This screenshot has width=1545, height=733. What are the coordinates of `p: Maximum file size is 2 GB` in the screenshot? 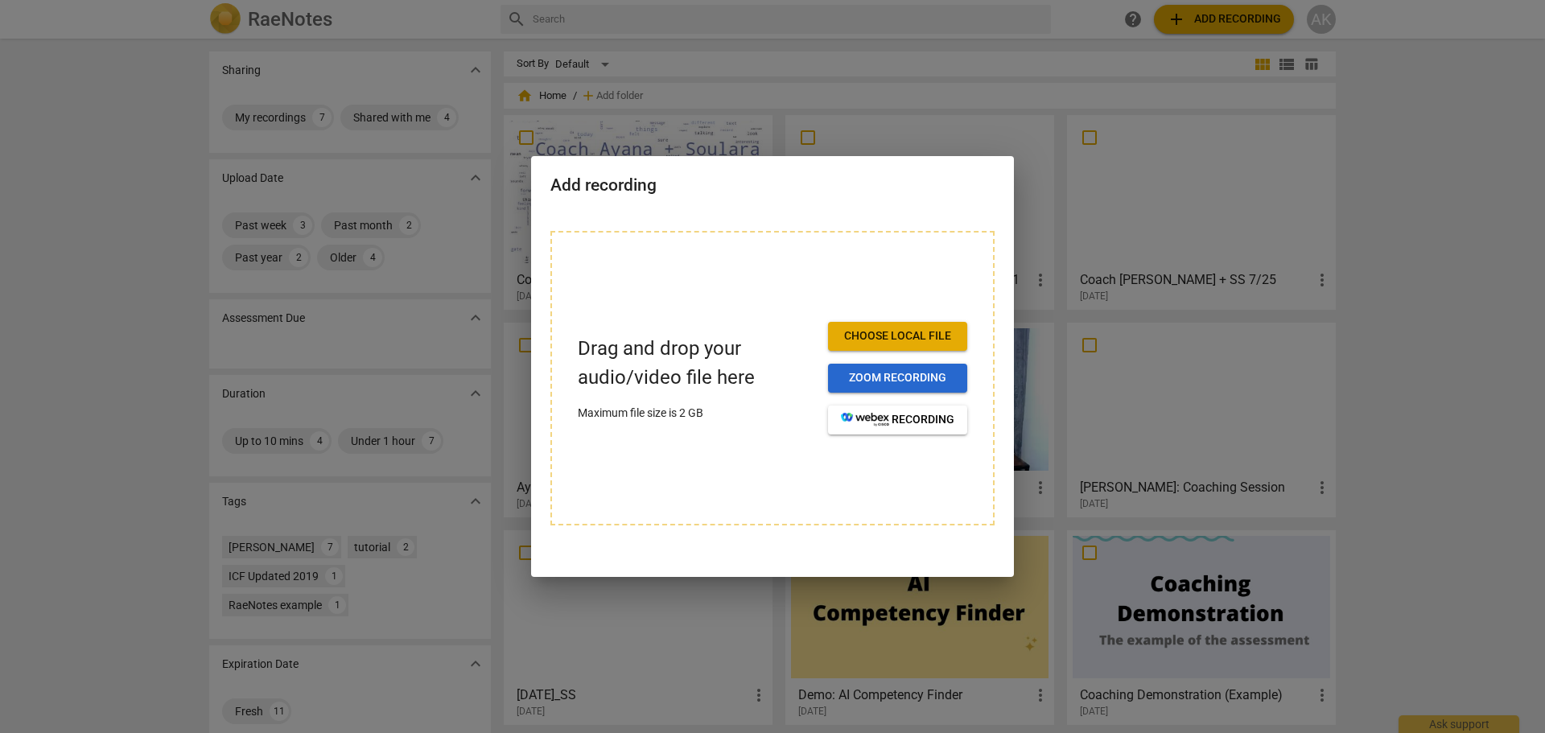 It's located at (696, 413).